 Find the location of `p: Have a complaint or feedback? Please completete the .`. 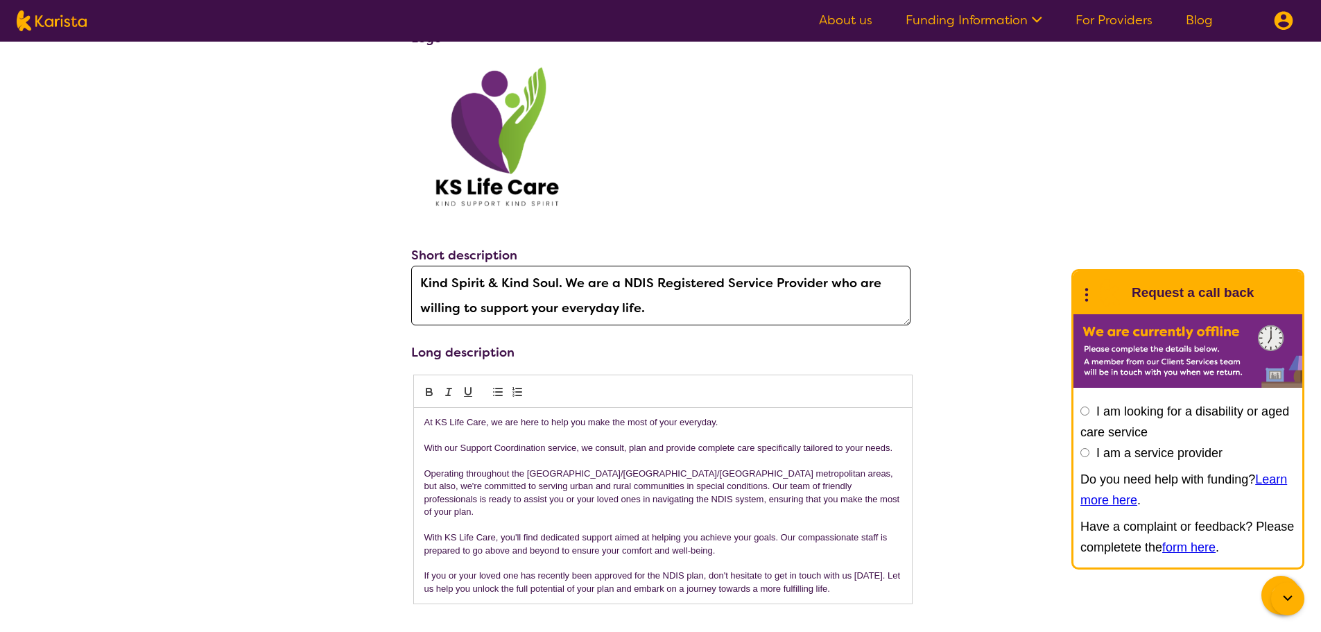

p: Have a complaint or feedback? Please completete the . is located at coordinates (1188, 537).